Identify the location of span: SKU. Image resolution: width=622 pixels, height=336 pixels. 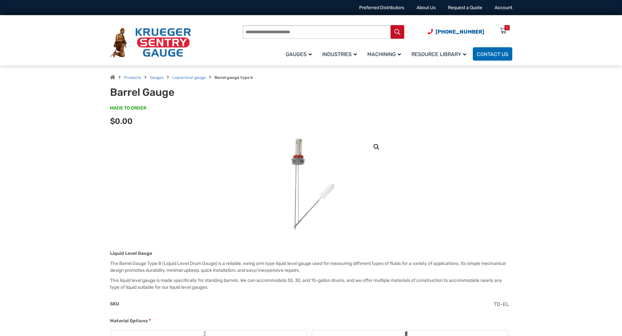
(115, 304).